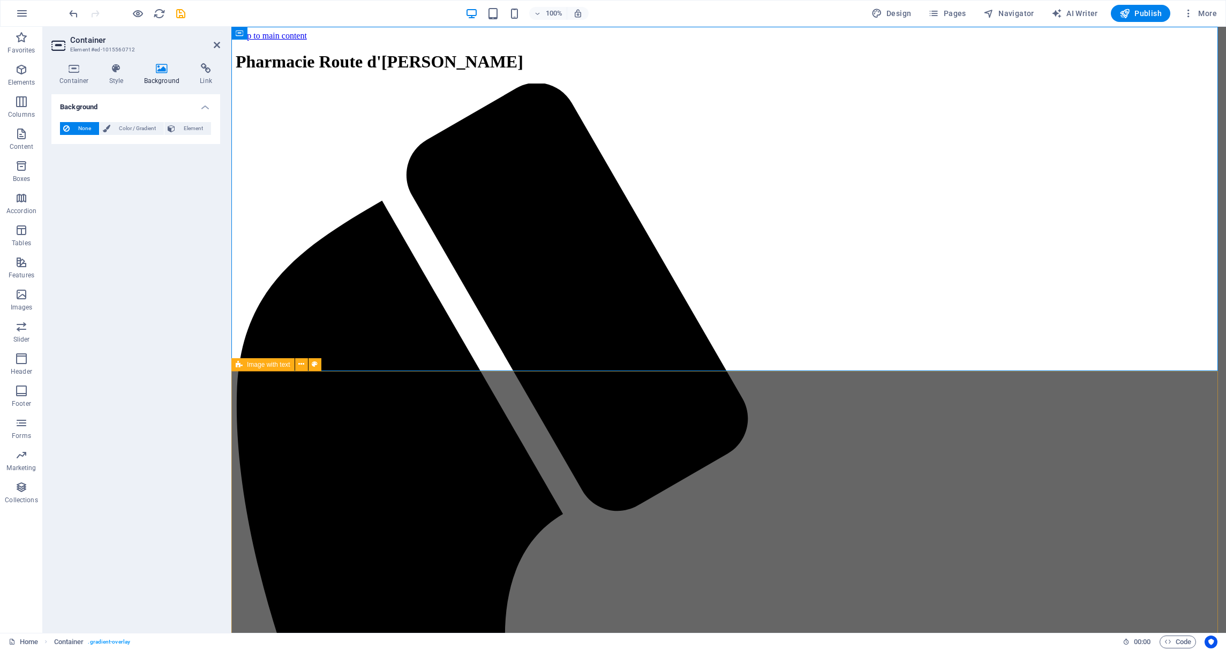 The height and width of the screenshot is (650, 1226). Describe the element at coordinates (21, 275) in the screenshot. I see `p: Features` at that location.